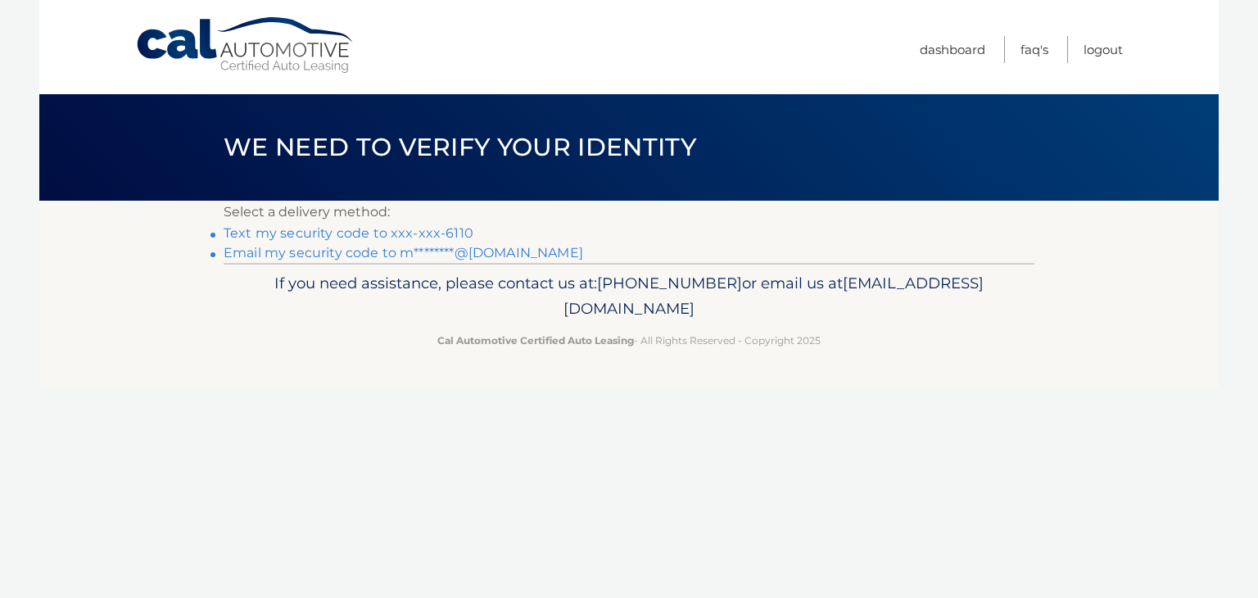 The image size is (1258, 598). I want to click on a: Logout, so click(1103, 49).